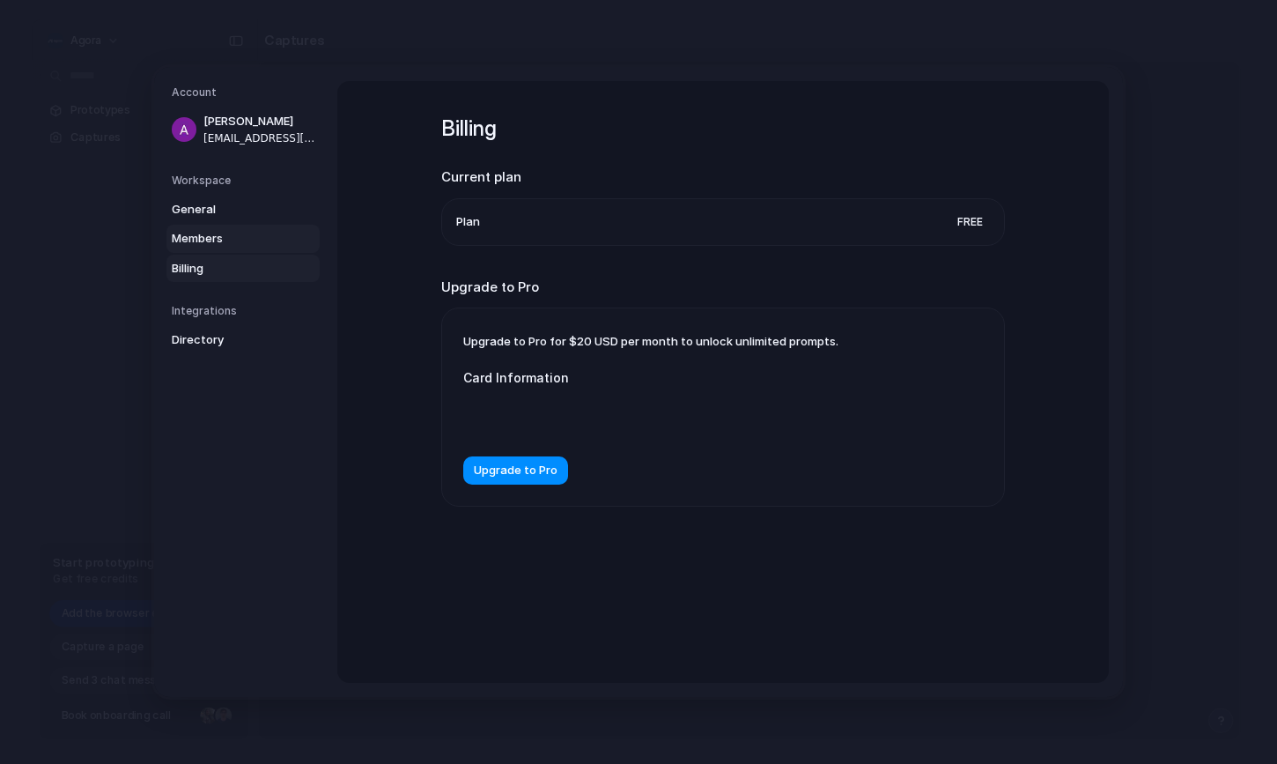 This screenshot has height=764, width=1277. Describe the element at coordinates (246, 92) in the screenshot. I see `h5: Account` at that location.